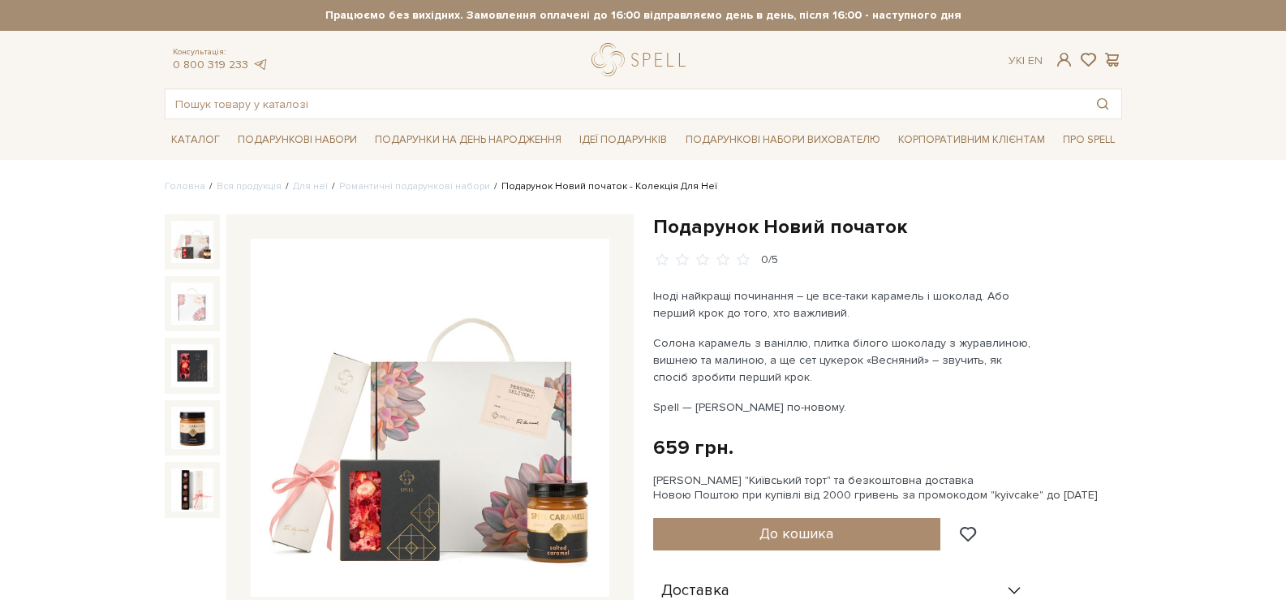  I want to click on div: Ук, so click(1026, 61).